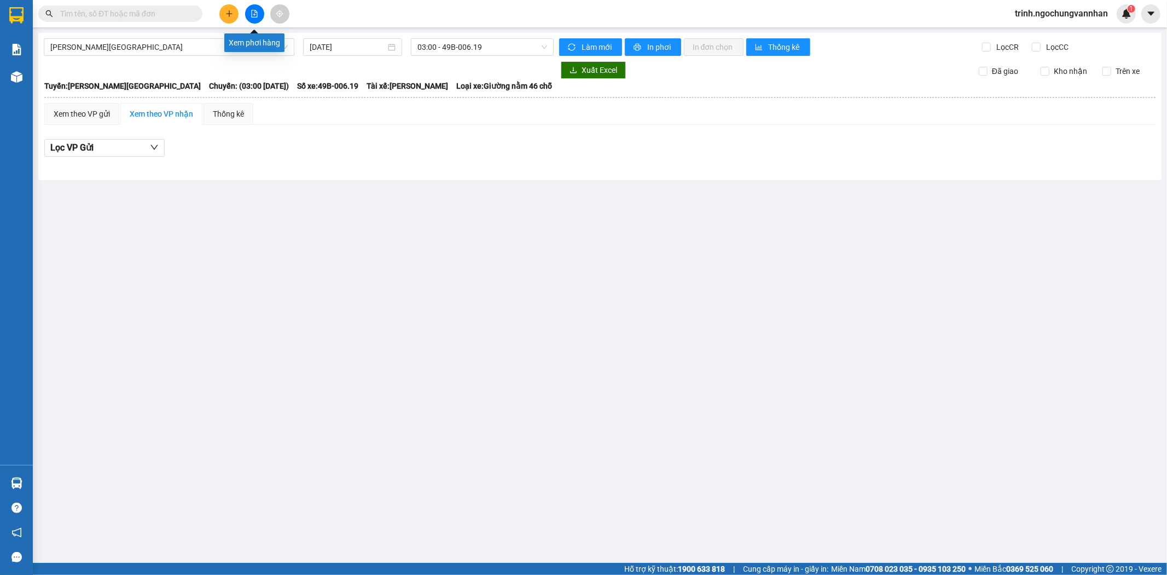  Describe the element at coordinates (653, 47) in the screenshot. I see `button: printerIn phơi` at that location.